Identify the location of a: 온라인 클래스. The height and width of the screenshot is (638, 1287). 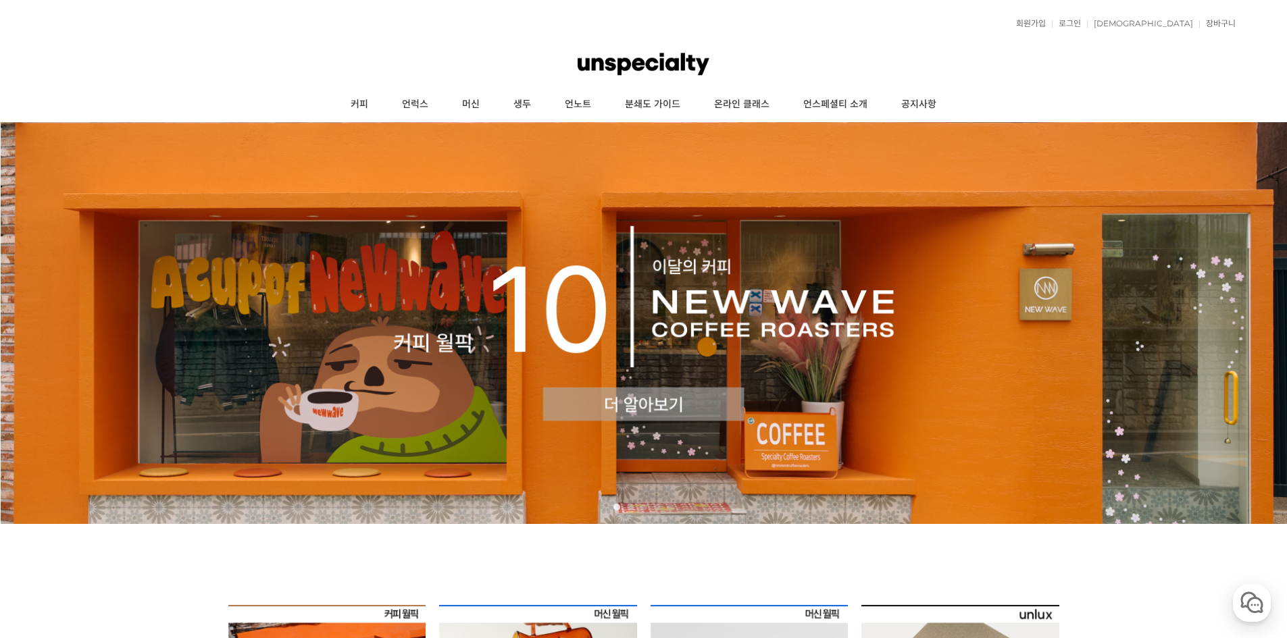
(742, 105).